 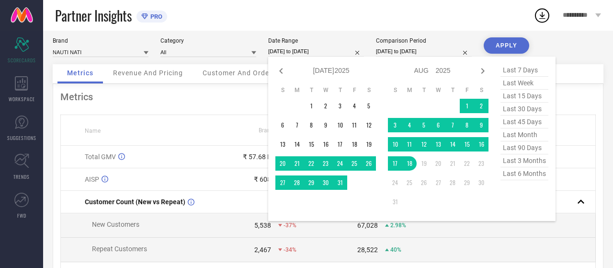 What do you see at coordinates (262, 179) in the screenshot?
I see `div: ₹ 608` at bounding box center [262, 179].